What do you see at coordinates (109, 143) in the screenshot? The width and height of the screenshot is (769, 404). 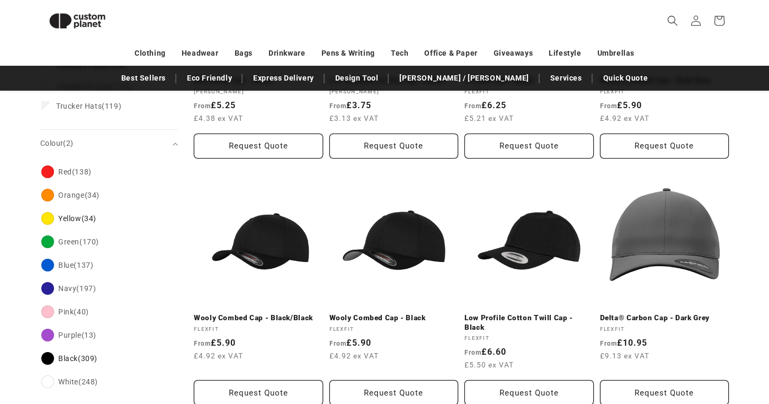 I see `summary: Colour (2 selected)` at bounding box center [109, 143].